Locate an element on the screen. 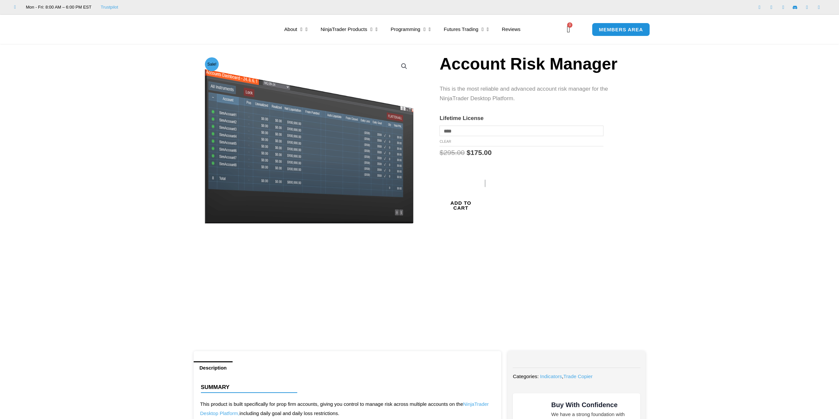  button: Add to cart is located at coordinates (461, 205).